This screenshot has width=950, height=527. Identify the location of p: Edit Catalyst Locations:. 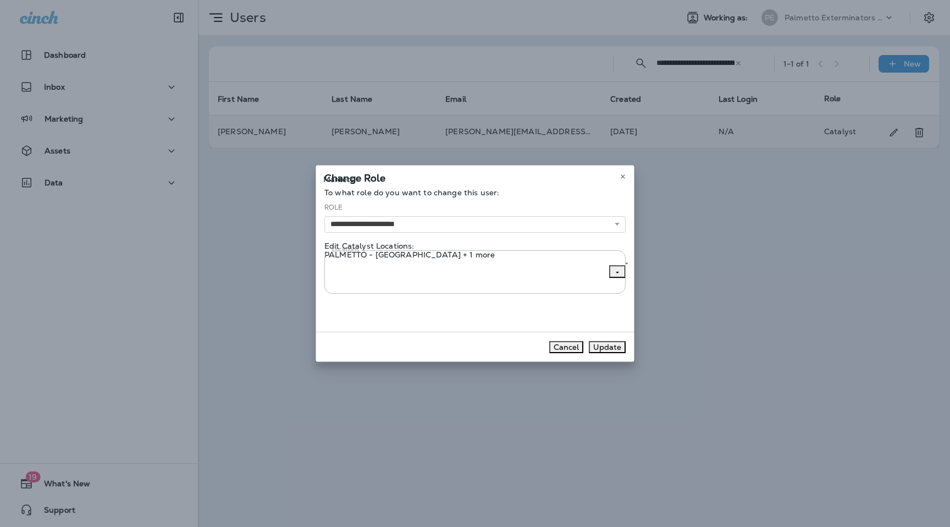
(475, 246).